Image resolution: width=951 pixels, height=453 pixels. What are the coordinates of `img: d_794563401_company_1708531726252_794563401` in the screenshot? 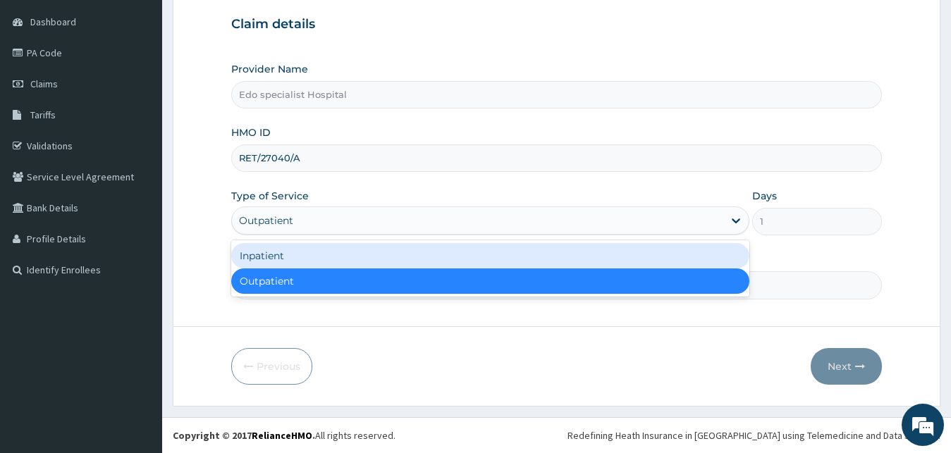 It's located at (42, 88).